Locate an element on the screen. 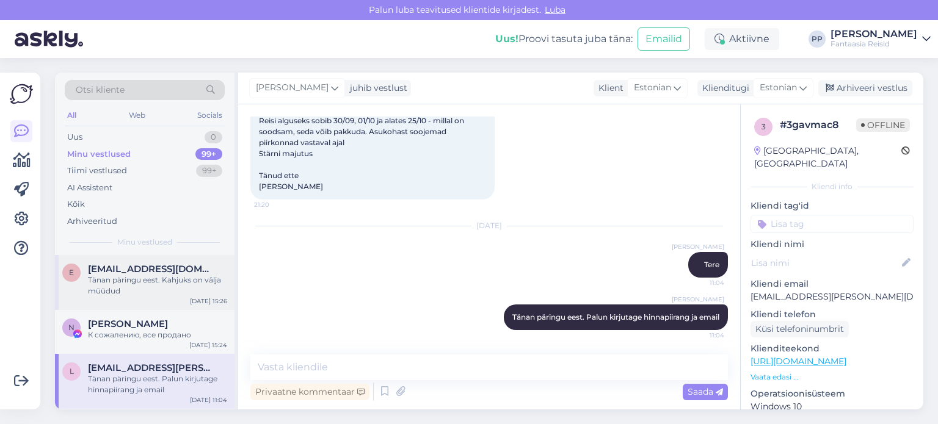 Image resolution: width=938 pixels, height=424 pixels. p: Kliendi telefon is located at coordinates (831, 314).